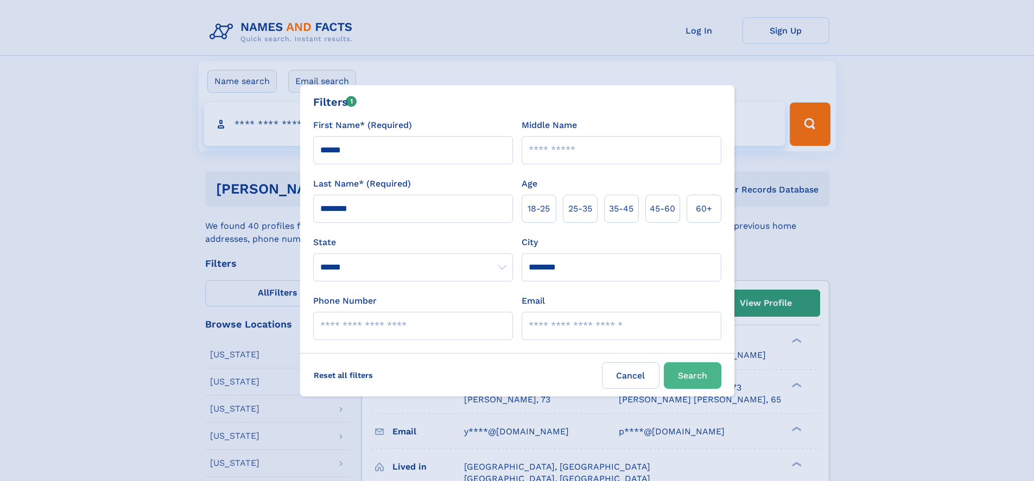 This screenshot has height=481, width=1034. What do you see at coordinates (363, 125) in the screenshot?
I see `label: First Name* (Required)` at bounding box center [363, 125].